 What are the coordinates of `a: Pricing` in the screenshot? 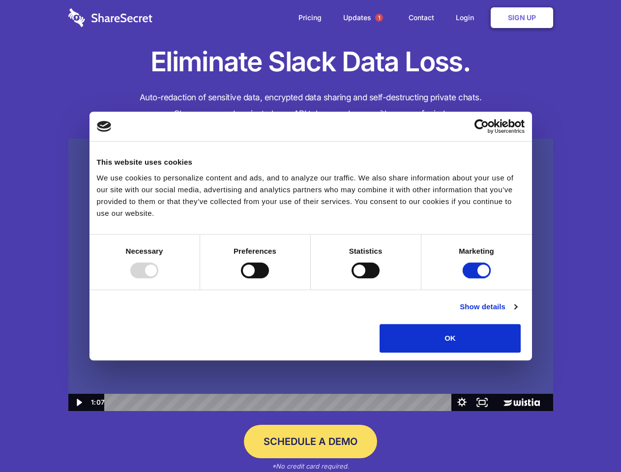 It's located at (310, 18).